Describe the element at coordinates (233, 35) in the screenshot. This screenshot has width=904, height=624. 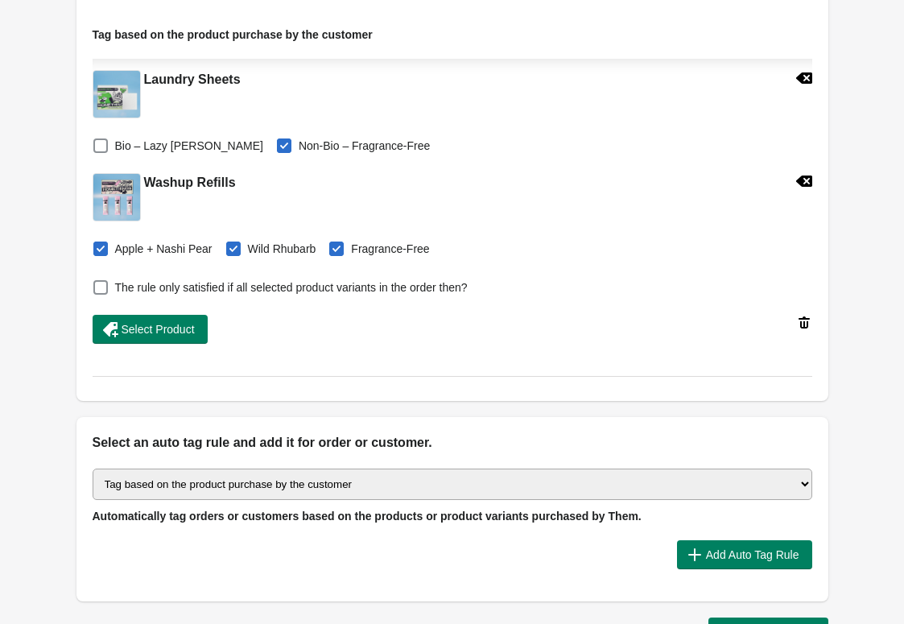
I see `span: Tag based on the product purchase by the customer` at that location.